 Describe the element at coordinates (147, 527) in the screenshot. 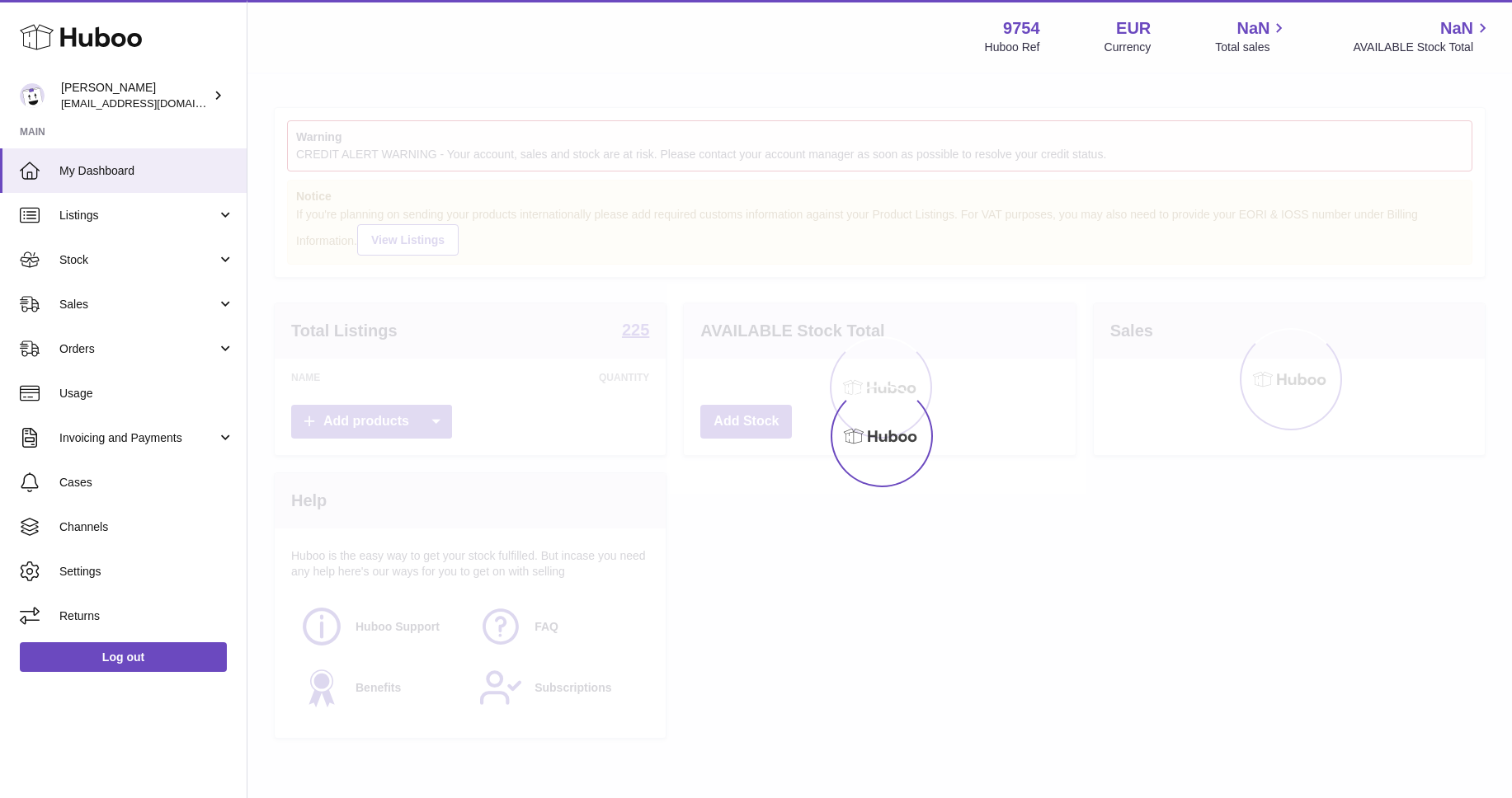

I see `span: Channels` at that location.